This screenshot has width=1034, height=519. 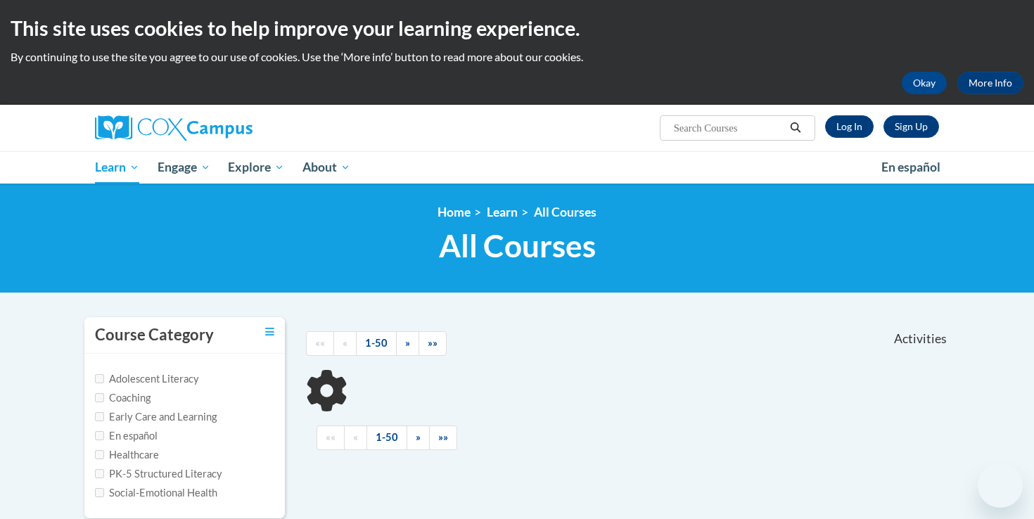 I want to click on span: About, so click(x=326, y=167).